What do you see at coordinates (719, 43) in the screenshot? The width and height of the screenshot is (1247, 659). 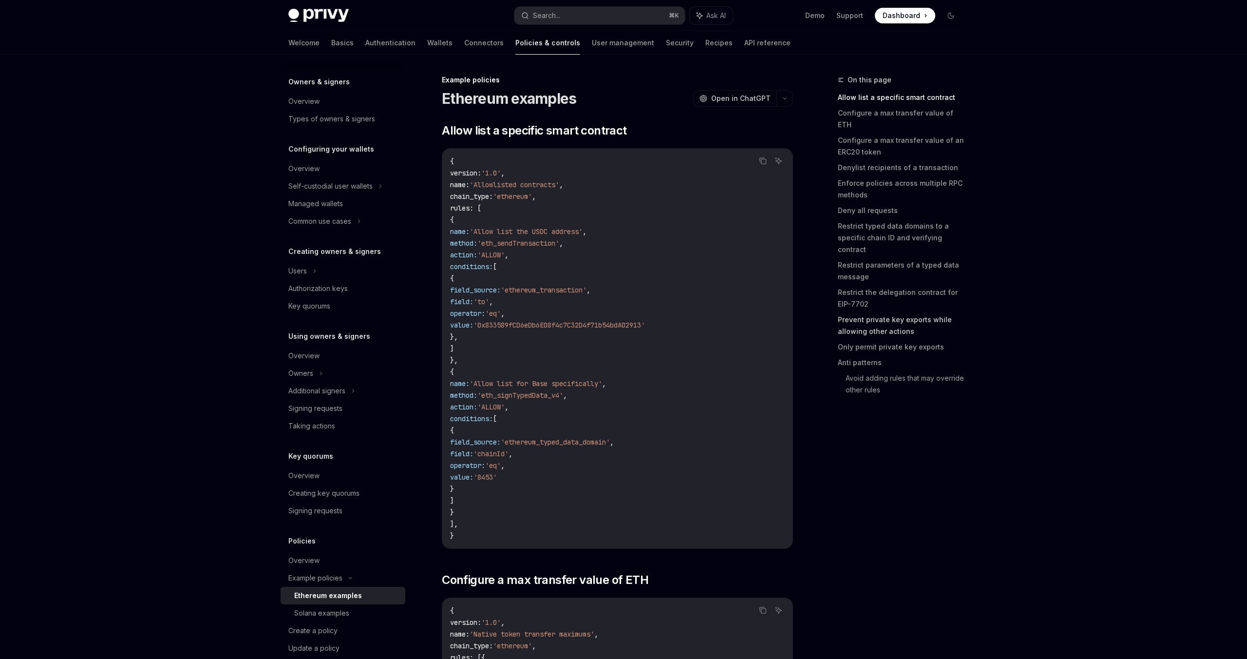 I see `a: Recipes` at bounding box center [719, 43].